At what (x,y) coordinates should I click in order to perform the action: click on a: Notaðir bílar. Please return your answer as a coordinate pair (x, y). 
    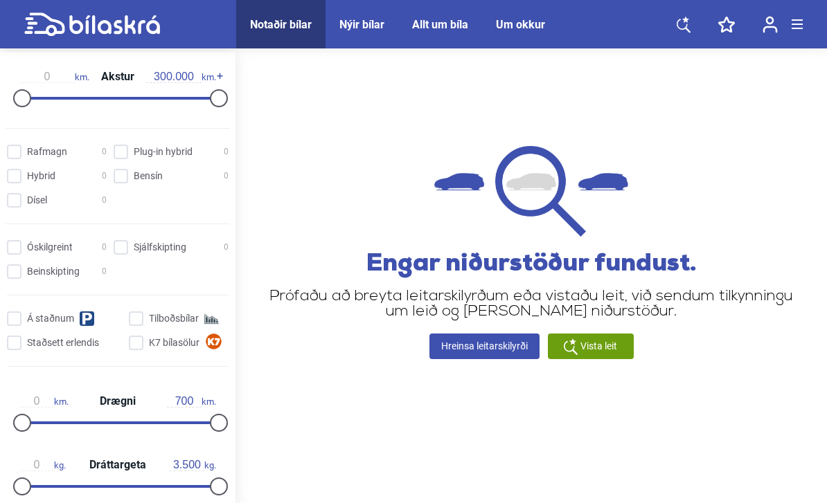
    Looking at the image, I should click on (280, 24).